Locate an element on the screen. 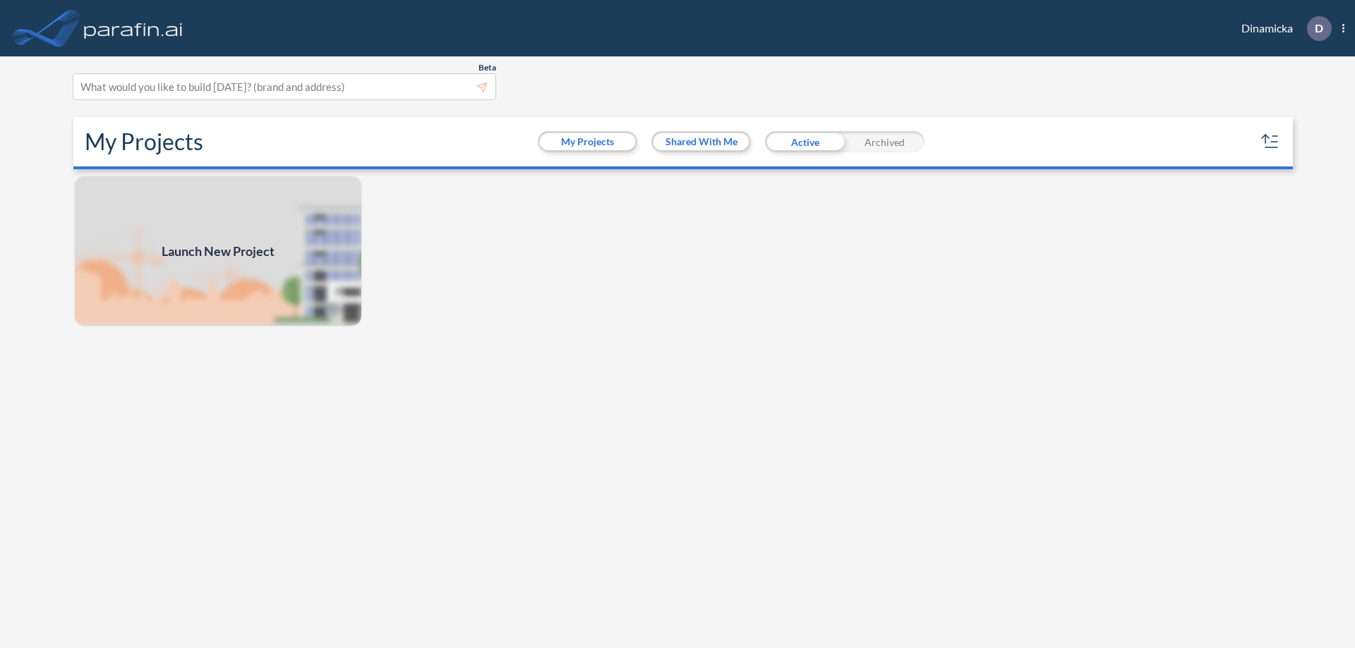  a: Launch New Project is located at coordinates (218, 251).